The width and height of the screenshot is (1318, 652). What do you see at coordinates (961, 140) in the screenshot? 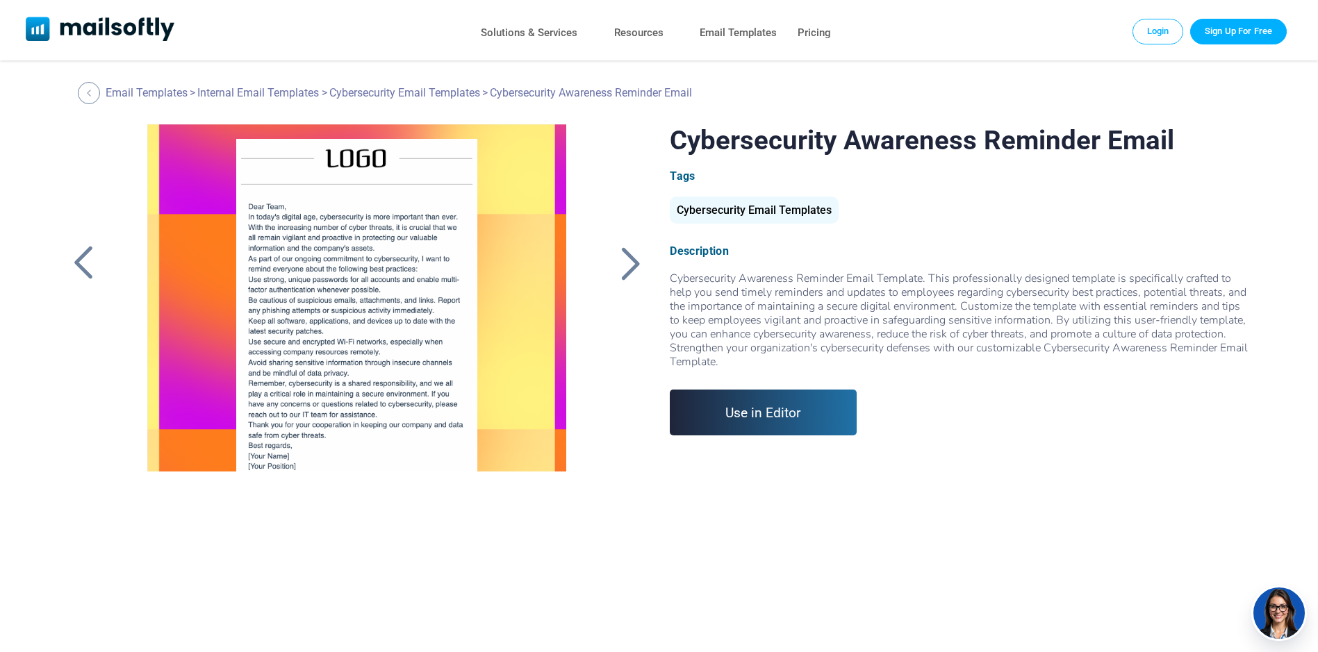
I see `h1: Cybersecurity Awareness Reminder Email` at bounding box center [961, 140].